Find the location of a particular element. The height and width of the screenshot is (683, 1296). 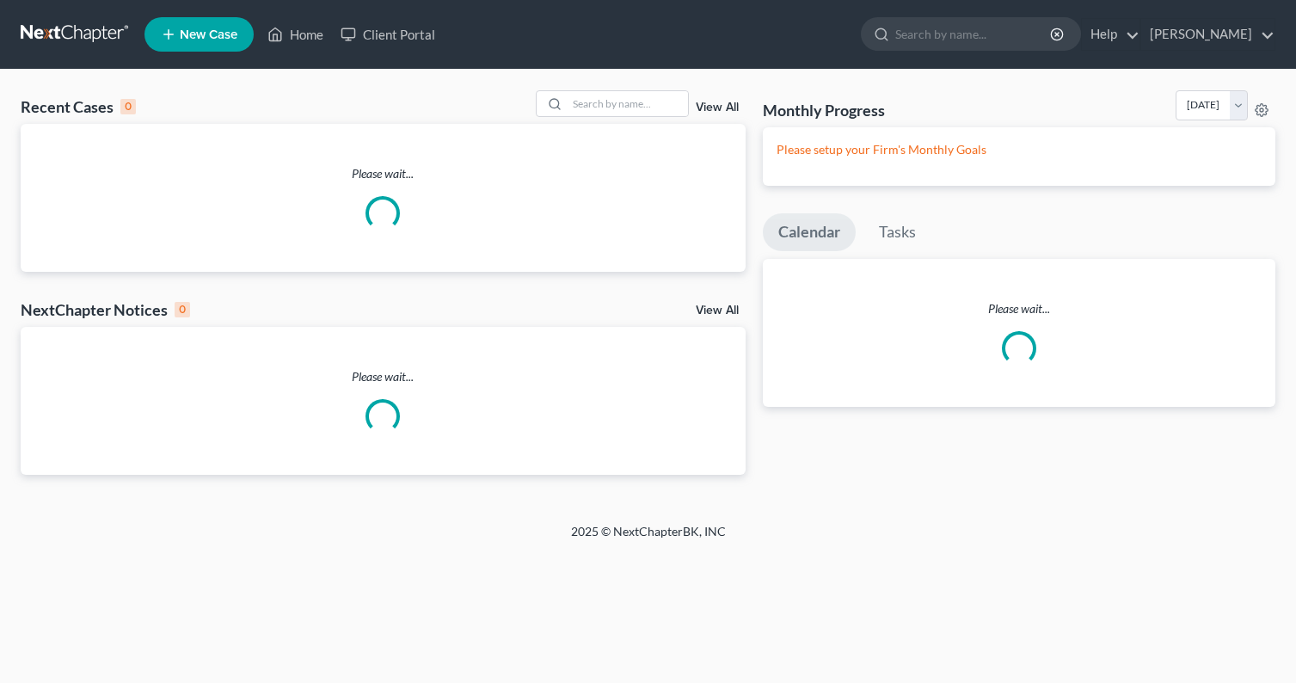

a: Tasks is located at coordinates (897, 232).